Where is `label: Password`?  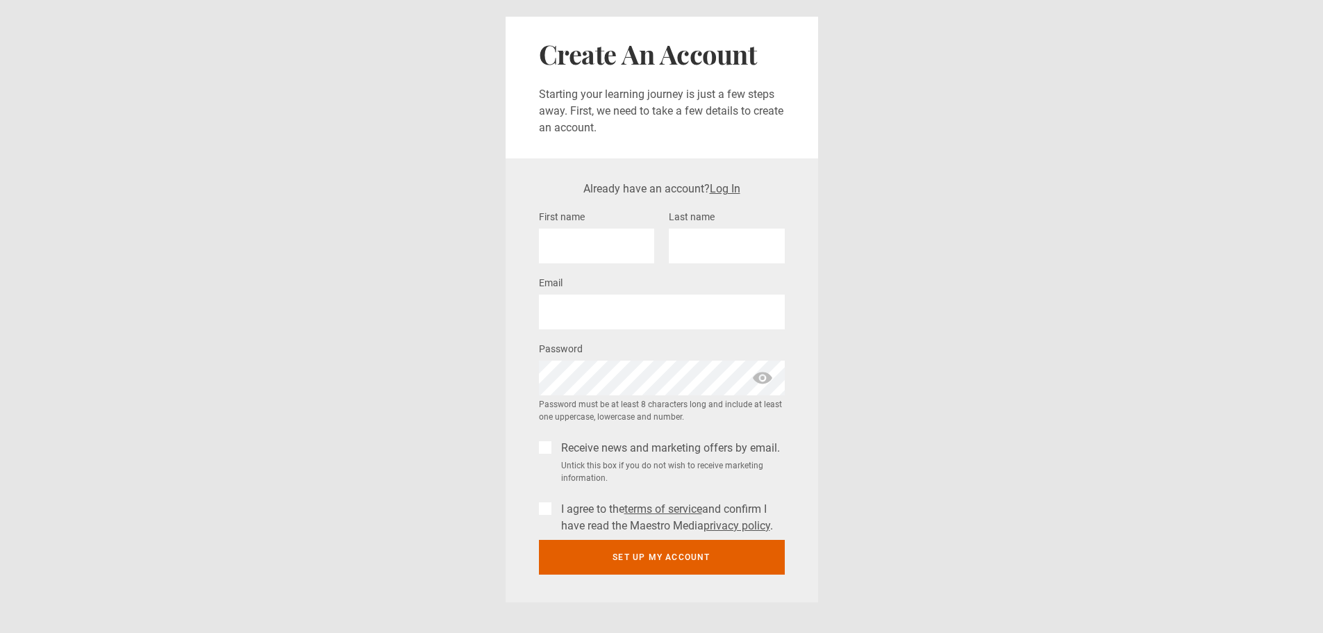 label: Password is located at coordinates (560, 349).